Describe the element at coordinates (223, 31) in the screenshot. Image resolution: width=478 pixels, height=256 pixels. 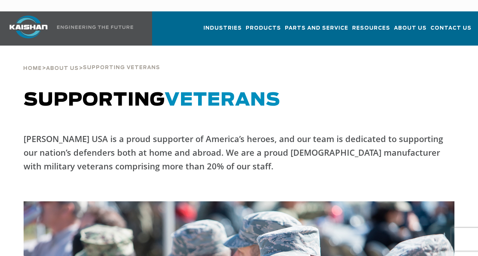
I see `a: Industries` at that location.